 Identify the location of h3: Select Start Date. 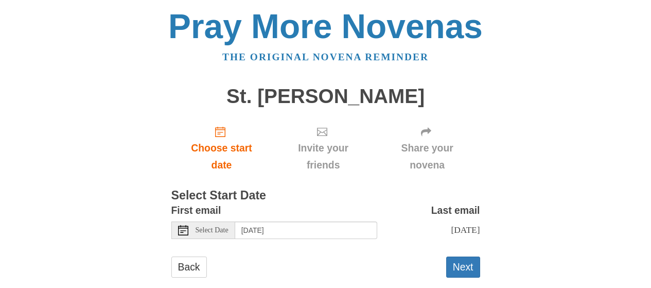
(326, 196).